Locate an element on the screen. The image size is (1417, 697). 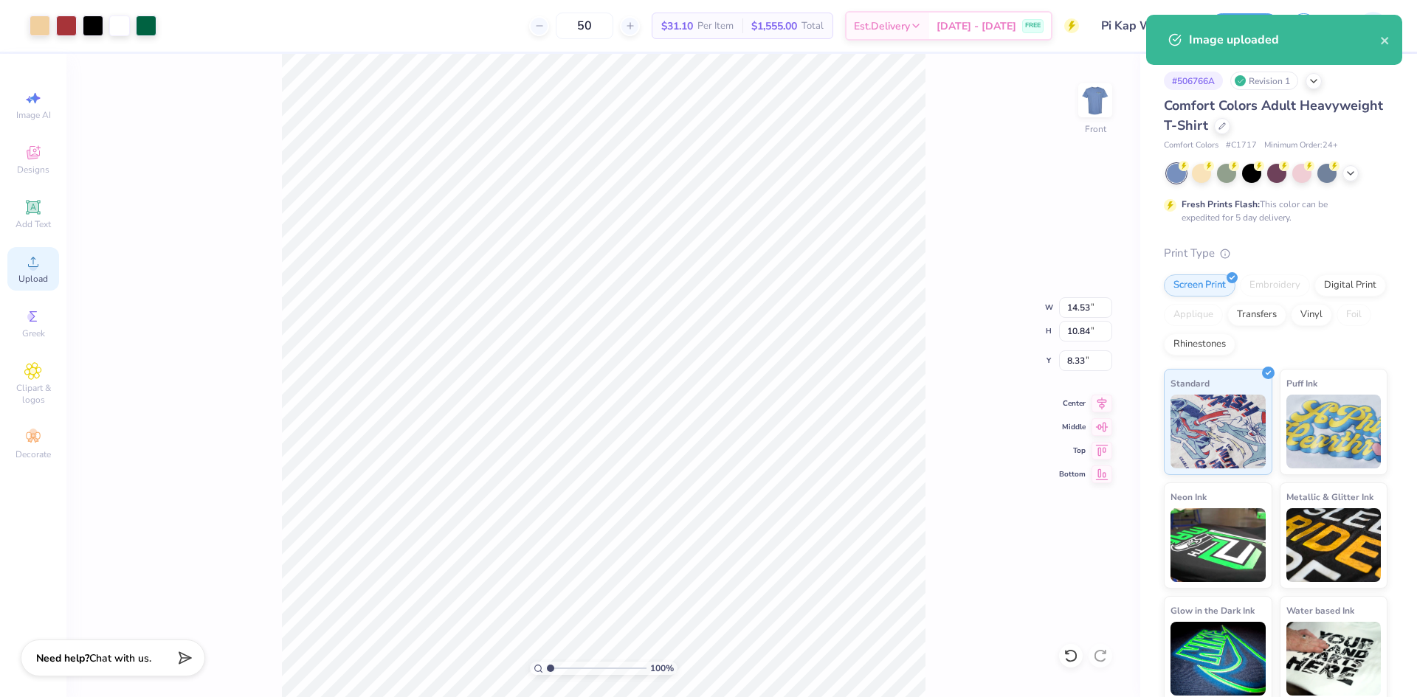
span: Metallic & Glitter Ink is located at coordinates (1330, 497).